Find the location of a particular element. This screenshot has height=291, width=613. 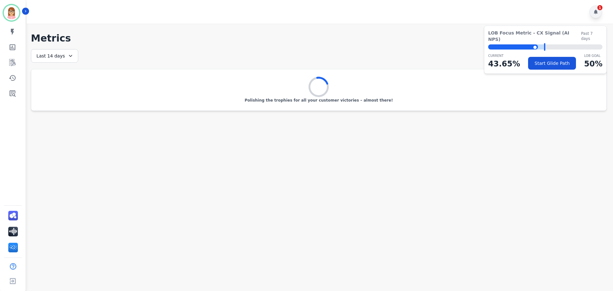

div: 1 is located at coordinates (600, 8).